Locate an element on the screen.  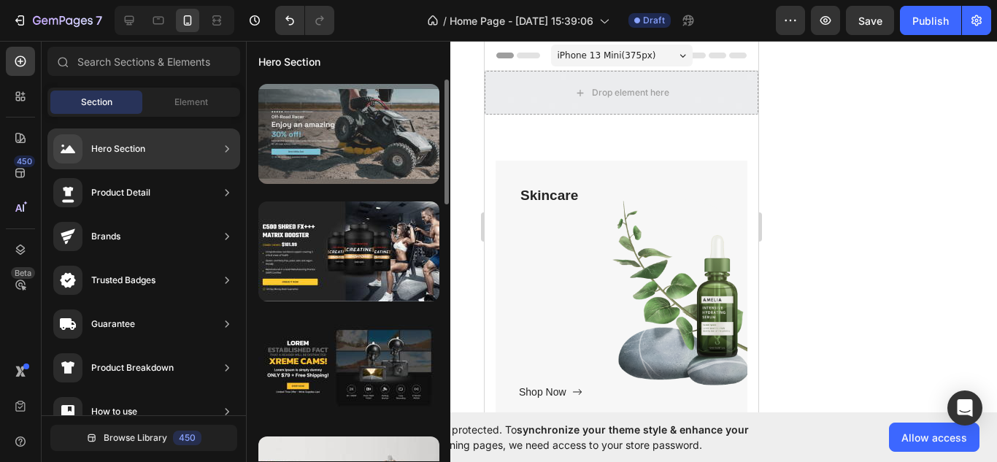
span: Save is located at coordinates (870, 20).